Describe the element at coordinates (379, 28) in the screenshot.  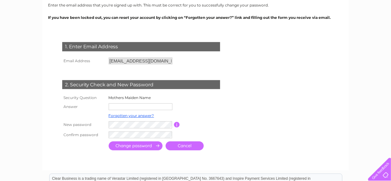
I see `a: Contact` at that location.